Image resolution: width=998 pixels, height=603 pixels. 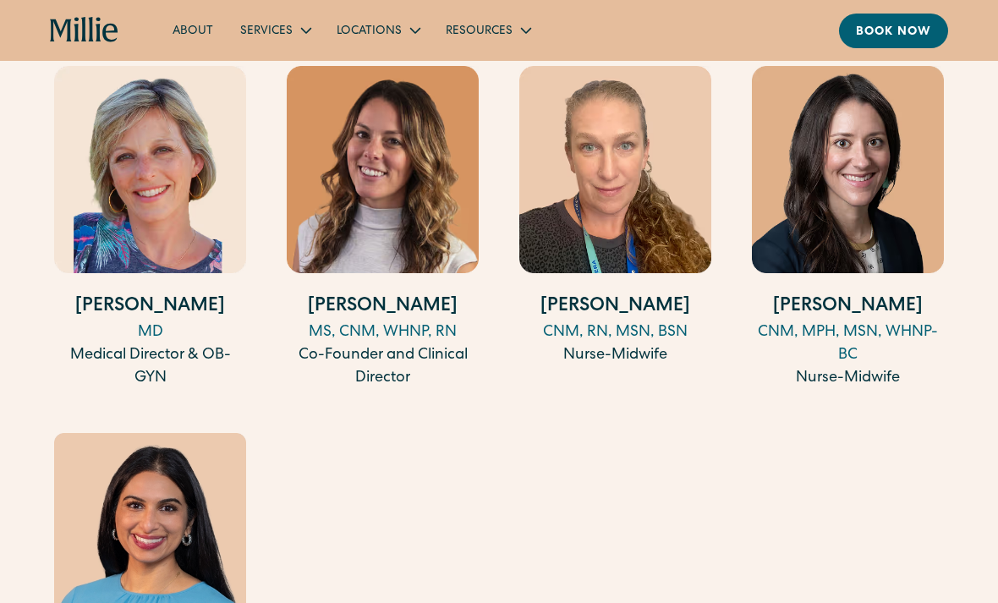 What do you see at coordinates (382, 332) in the screenshot?
I see `div: MS, CNM, WHNP, RN` at bounding box center [382, 332].